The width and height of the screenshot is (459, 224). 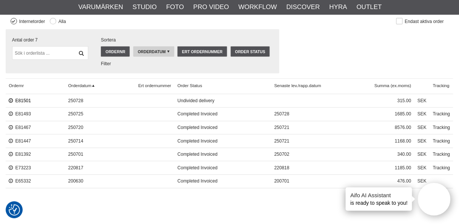 What do you see at coordinates (100, 142) in the screenshot?
I see `span: 250714` at bounding box center [100, 142].